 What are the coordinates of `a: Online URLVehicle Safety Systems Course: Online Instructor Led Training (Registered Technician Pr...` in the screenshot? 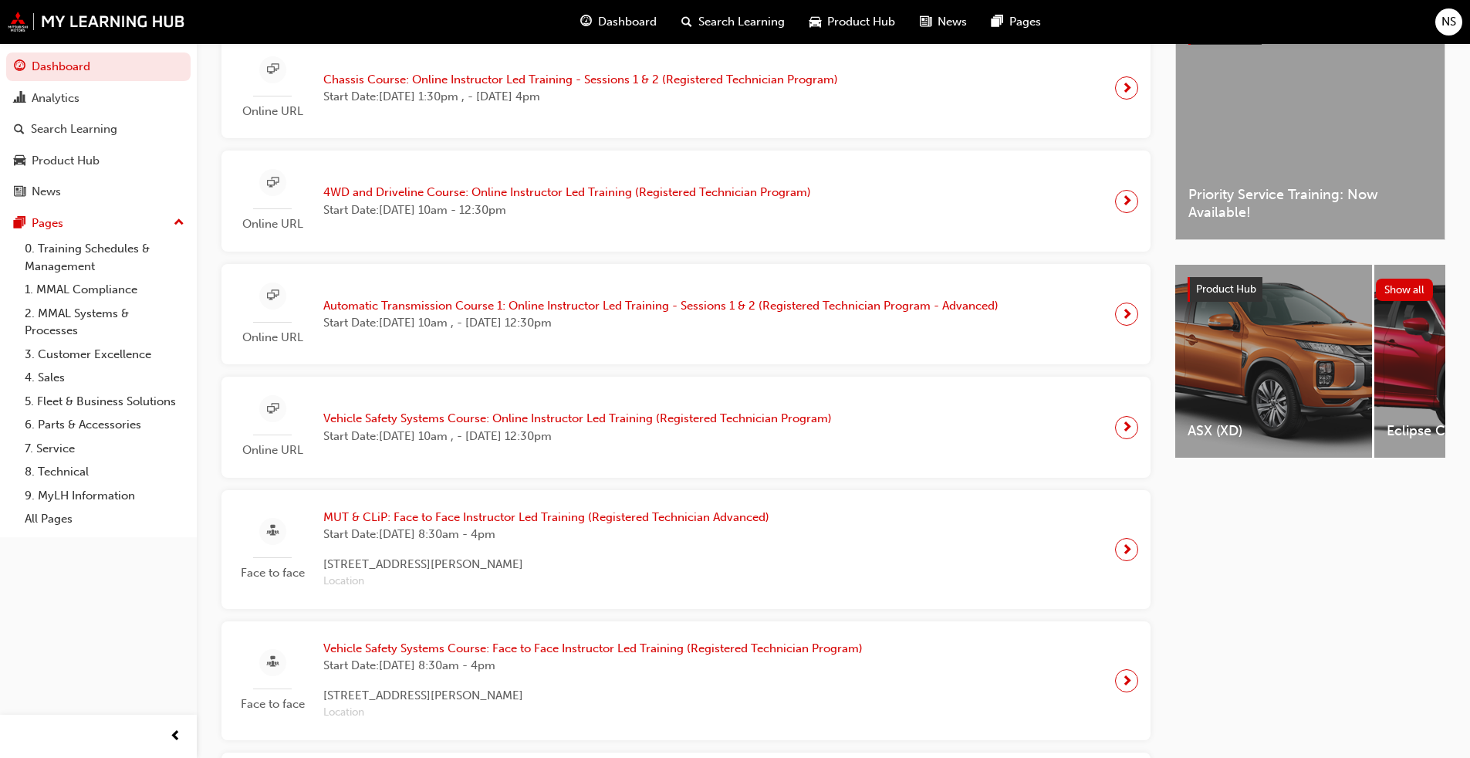 It's located at (686, 427).